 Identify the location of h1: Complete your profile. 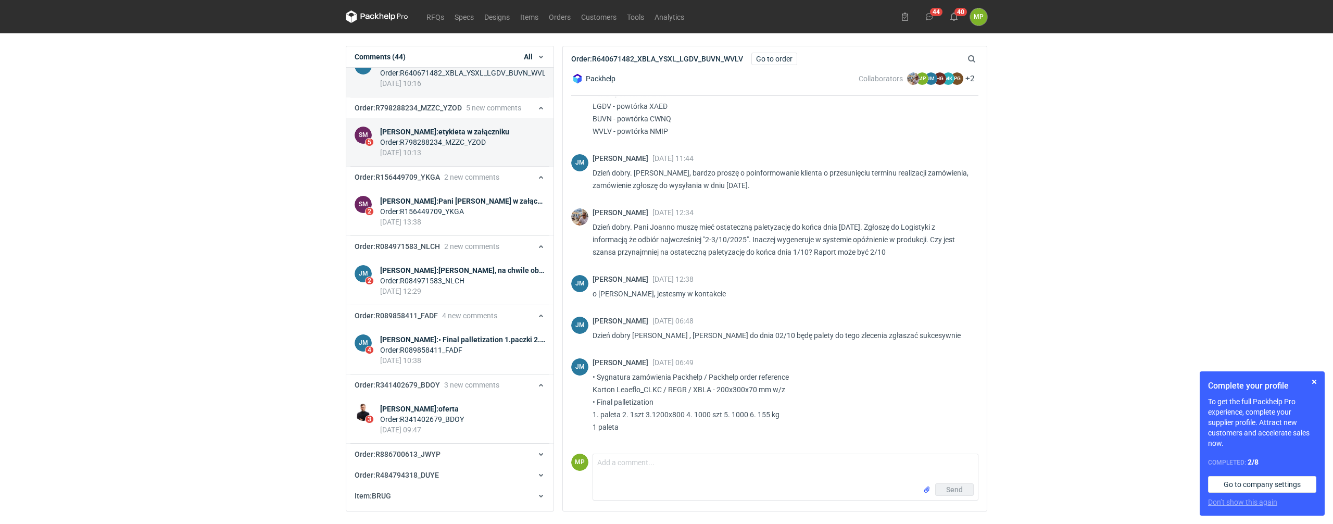
(1262, 386).